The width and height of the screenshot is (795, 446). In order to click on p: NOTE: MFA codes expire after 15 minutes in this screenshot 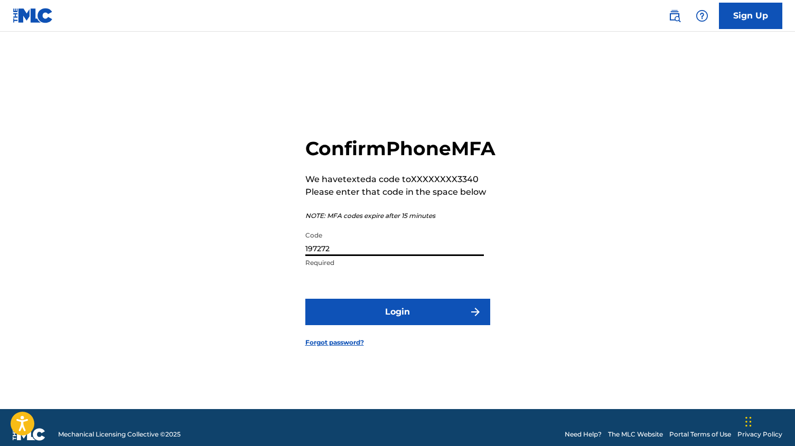, I will do `click(400, 216)`.